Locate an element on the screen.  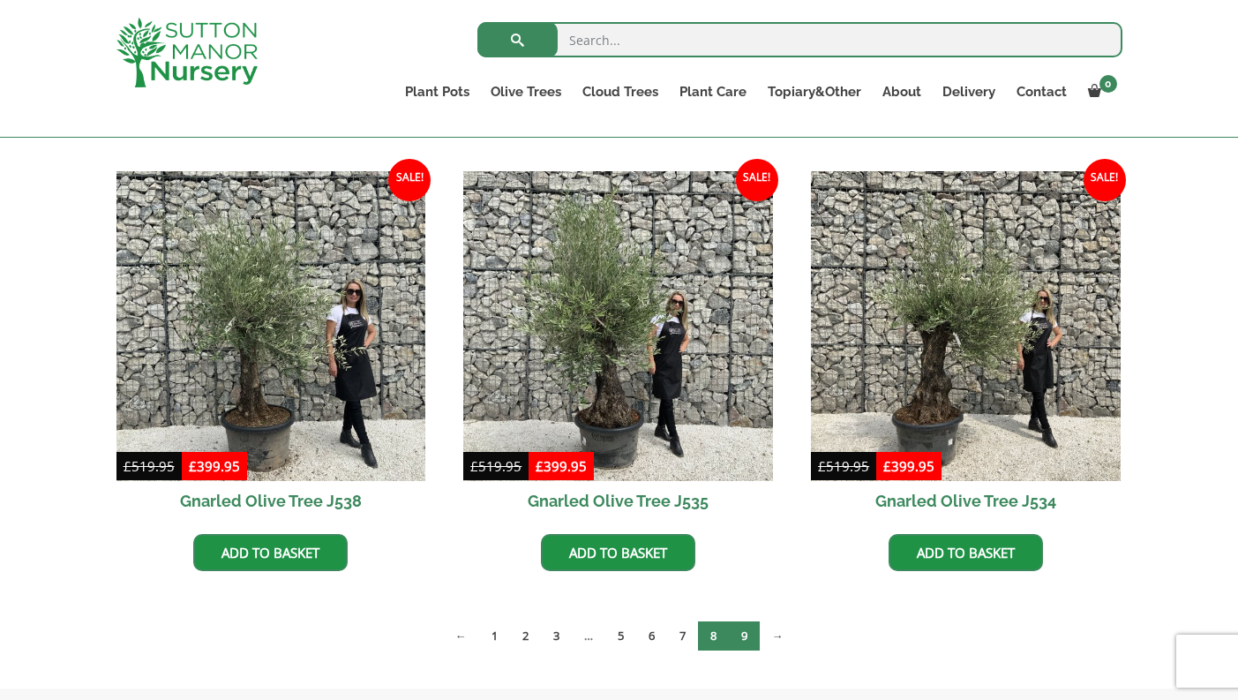
img: Gnarled Olive Tree J535 is located at coordinates (618, 326).